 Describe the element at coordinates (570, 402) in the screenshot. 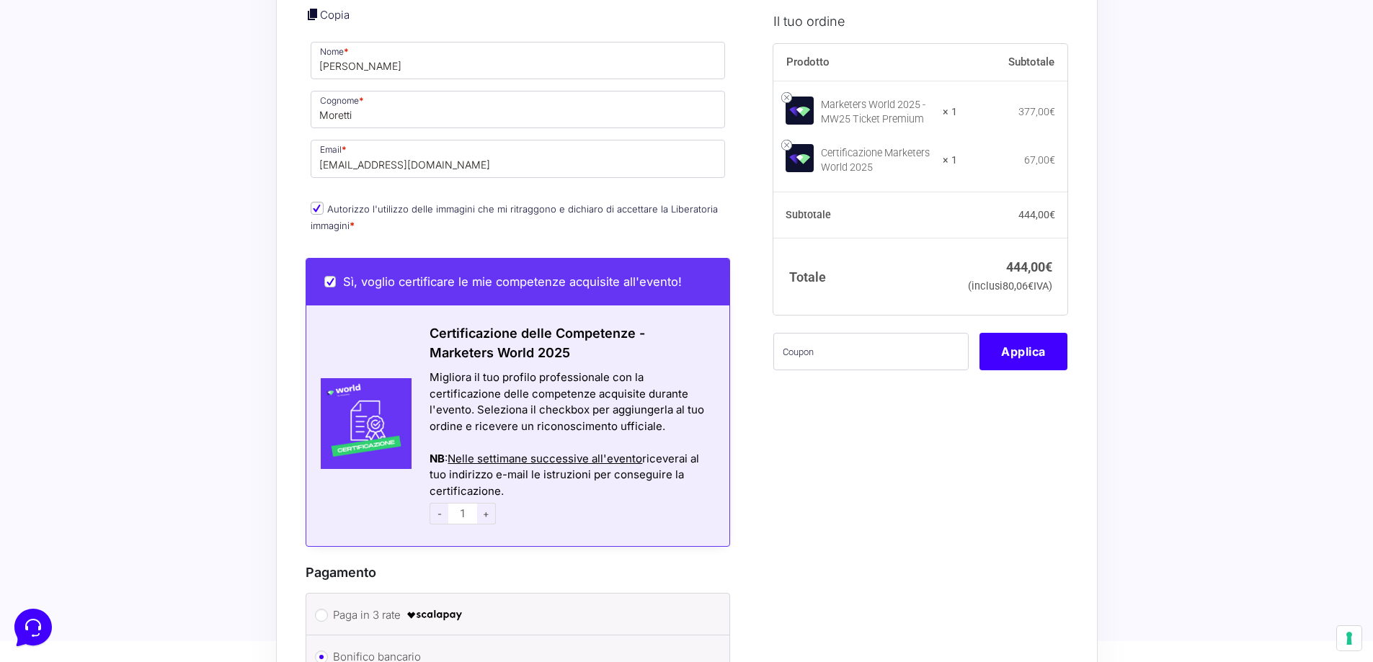

I see `div: Migliora il tuo profilo professionale con la certificazione delle competenze acquisite durante l'...` at that location.